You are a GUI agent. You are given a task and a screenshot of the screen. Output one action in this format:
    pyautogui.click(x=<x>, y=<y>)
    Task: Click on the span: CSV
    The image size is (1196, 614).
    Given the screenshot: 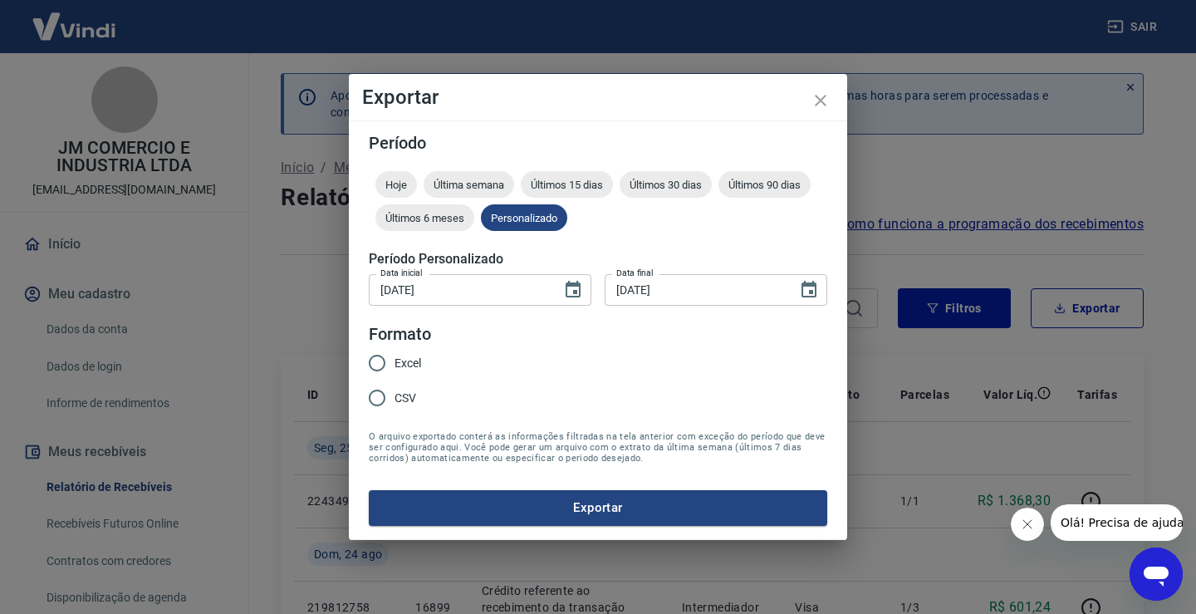 What is the action you would take?
    pyautogui.click(x=405, y=398)
    